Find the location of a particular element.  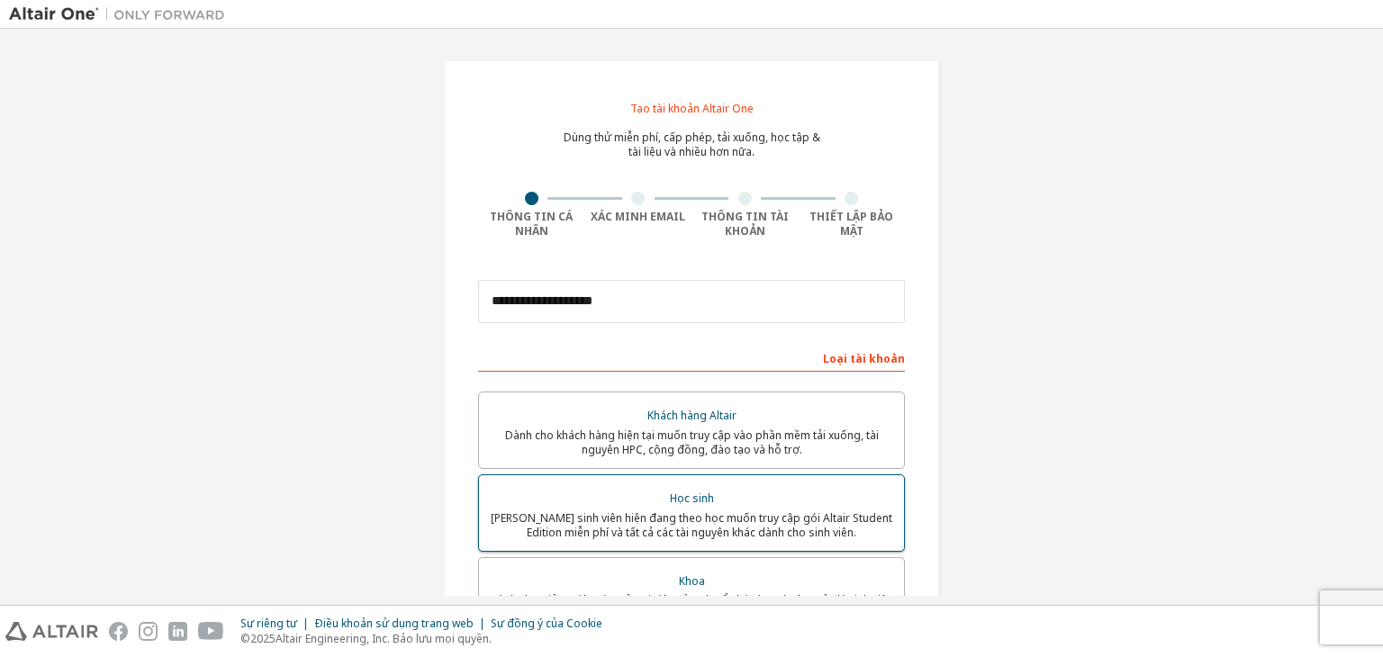

font: Thông tin cá nhân is located at coordinates (531, 223).